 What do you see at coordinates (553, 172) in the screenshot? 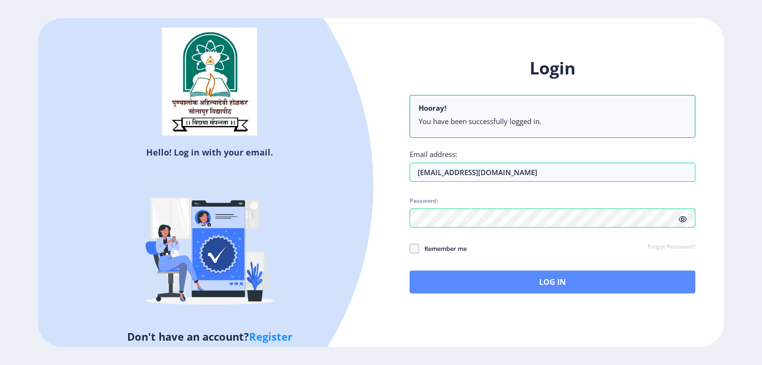
I see `input: Email address` at bounding box center [553, 172].